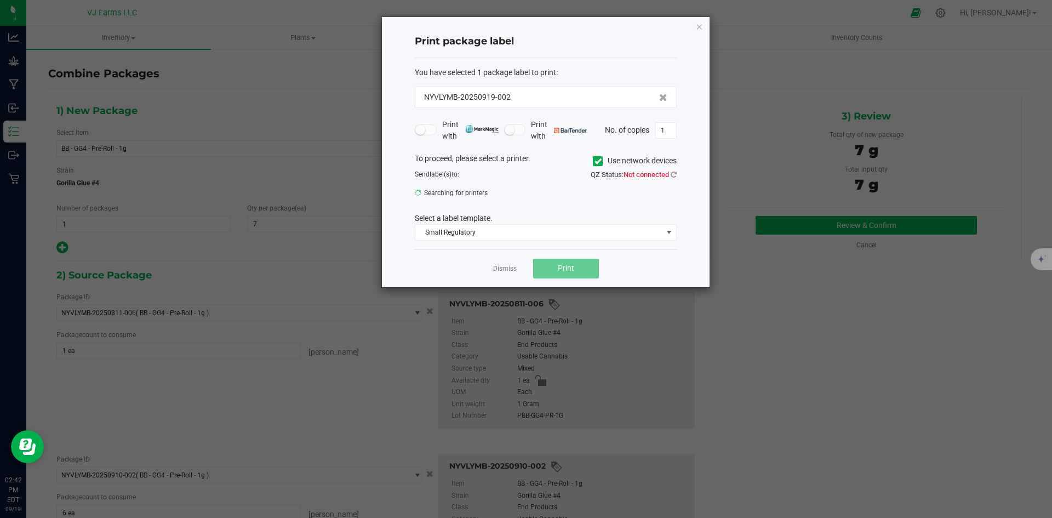 The image size is (1052, 518). What do you see at coordinates (467, 97) in the screenshot?
I see `span: NYVLYMB-20250919-002` at bounding box center [467, 97].